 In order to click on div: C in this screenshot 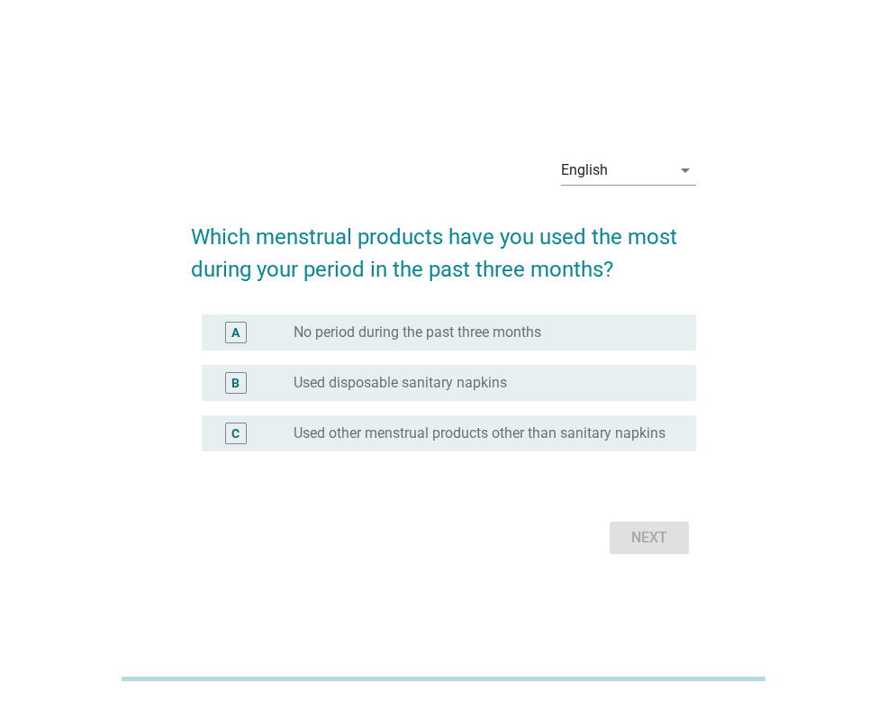, I will do `click(235, 433)`.